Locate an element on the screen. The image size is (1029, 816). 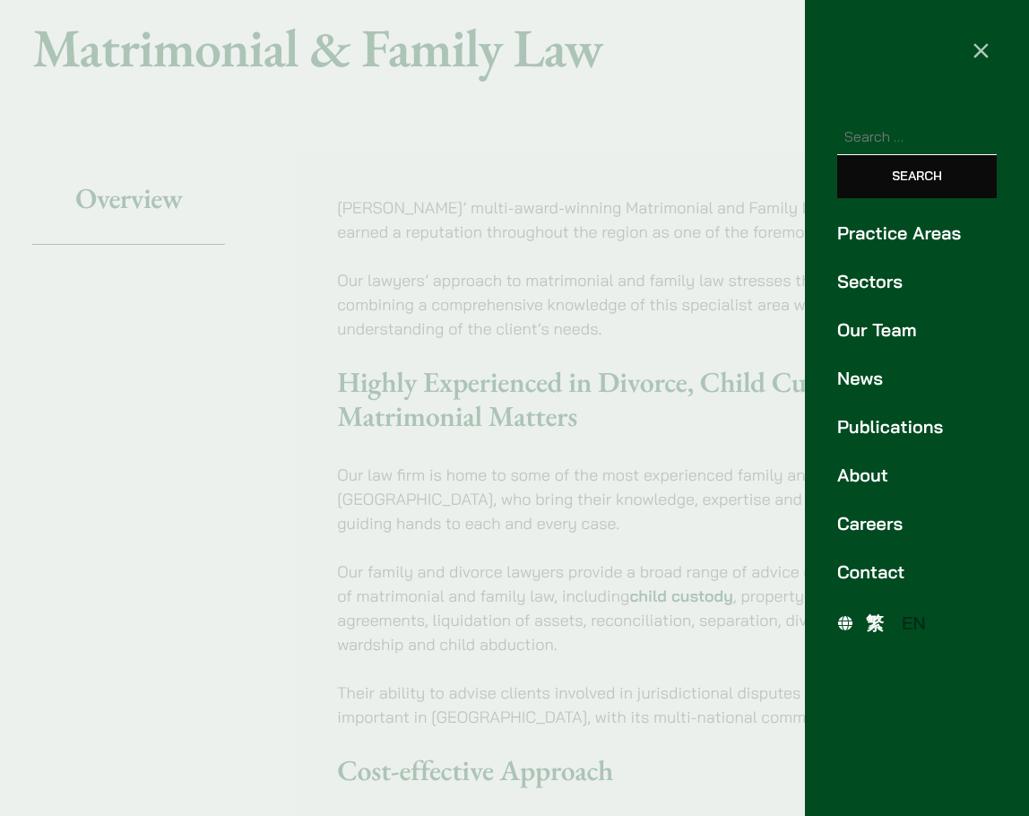
a: Our Team is located at coordinates (917, 330).